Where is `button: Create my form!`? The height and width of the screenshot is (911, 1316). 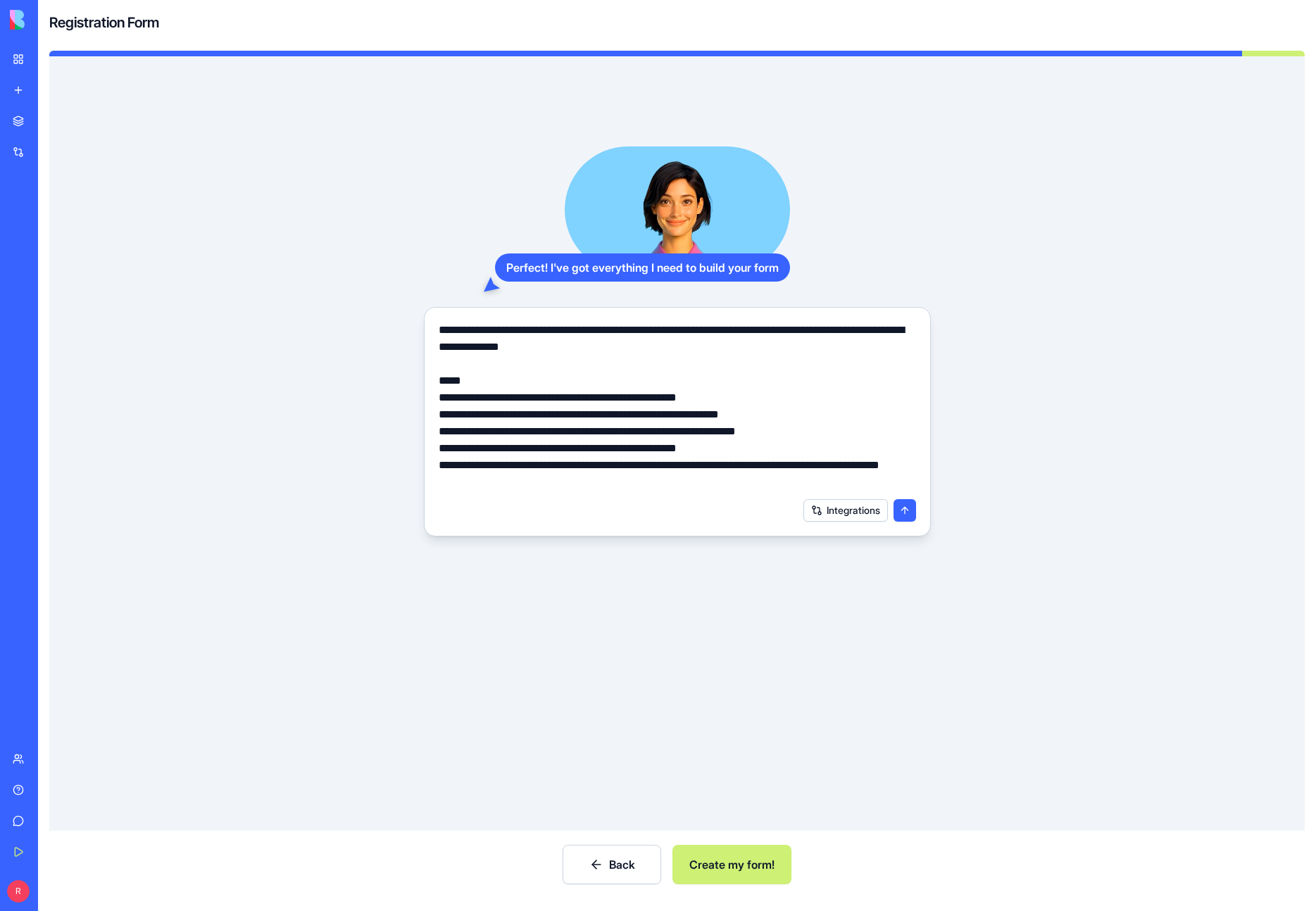
button: Create my form! is located at coordinates (731, 865).